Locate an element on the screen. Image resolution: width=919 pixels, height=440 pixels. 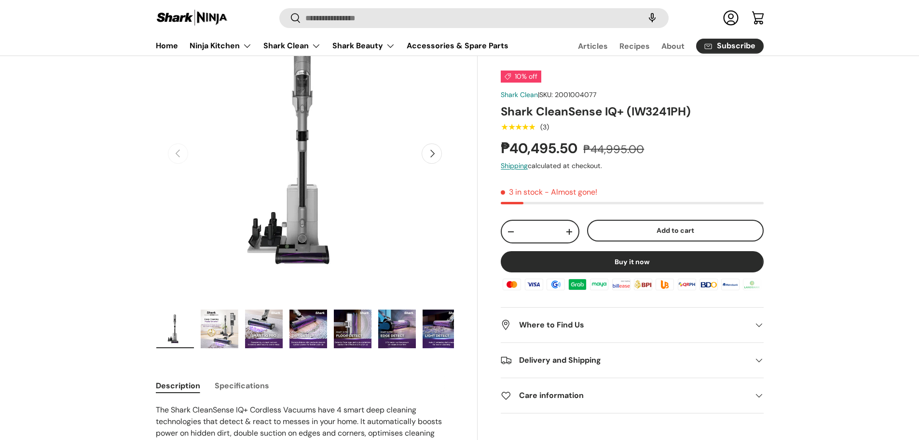
img: metrobank is located at coordinates (731, 284).